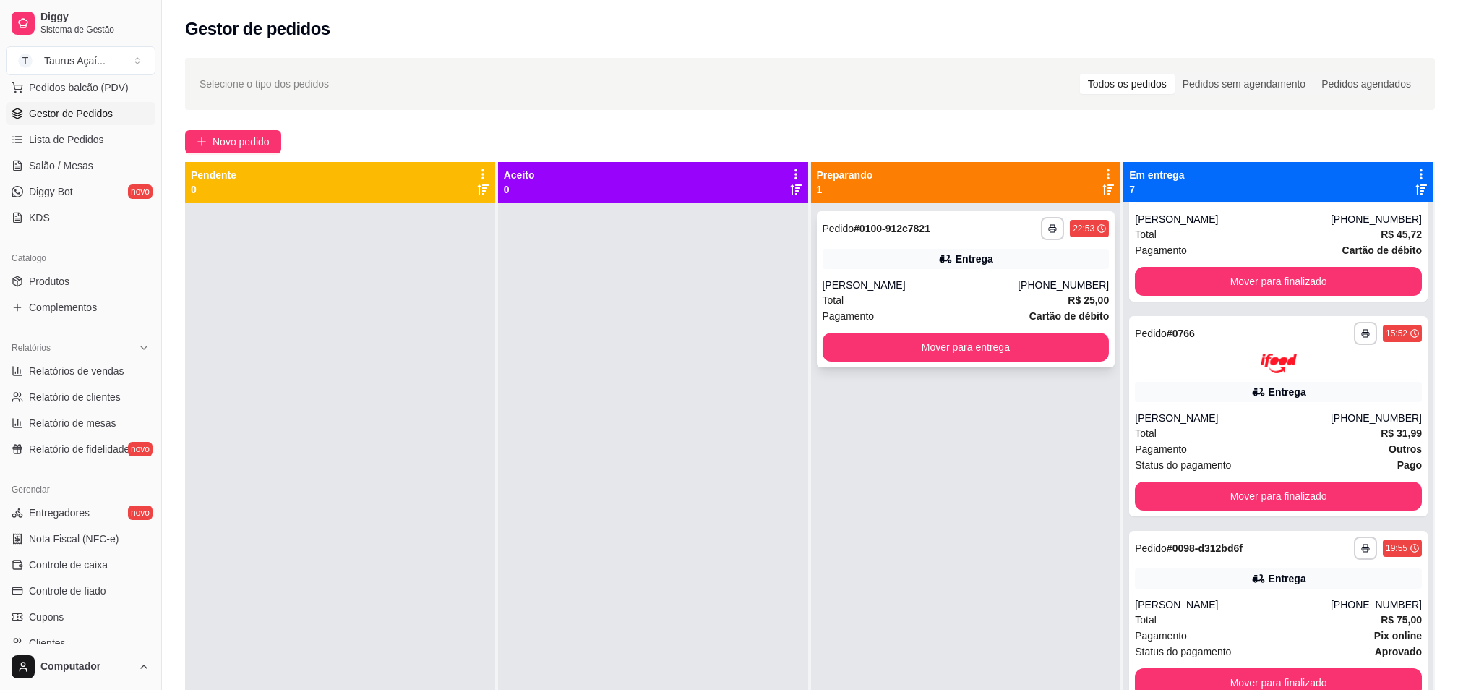  Describe the element at coordinates (80, 539) in the screenshot. I see `a: Nota Fiscal (NFC-e)` at that location.